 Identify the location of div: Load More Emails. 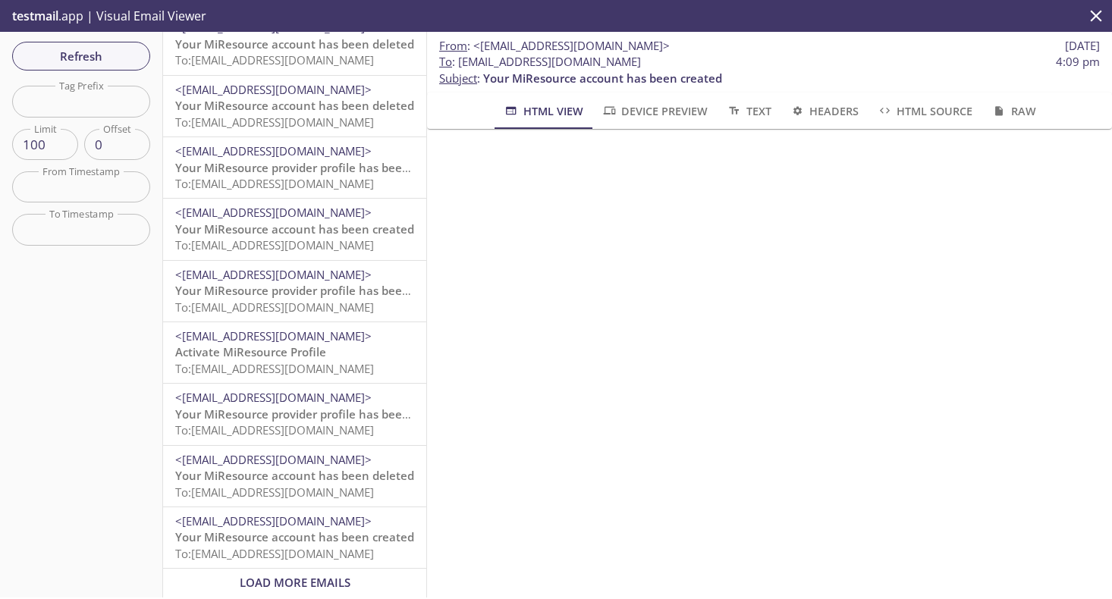
(294, 583).